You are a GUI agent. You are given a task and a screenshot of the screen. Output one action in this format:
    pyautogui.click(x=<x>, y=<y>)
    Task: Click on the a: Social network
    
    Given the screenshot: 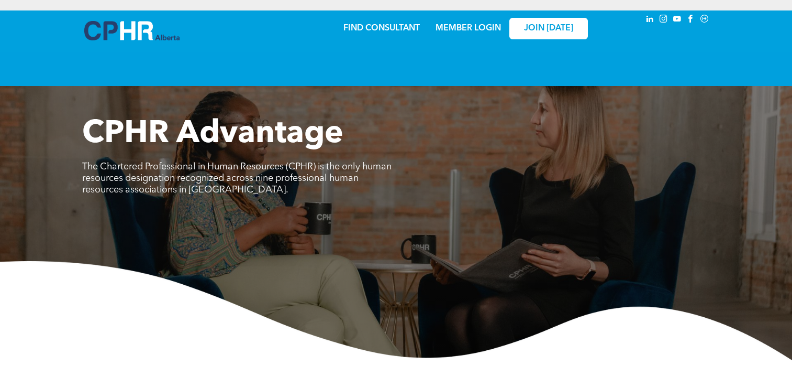 What is the action you would take?
    pyautogui.click(x=705, y=20)
    